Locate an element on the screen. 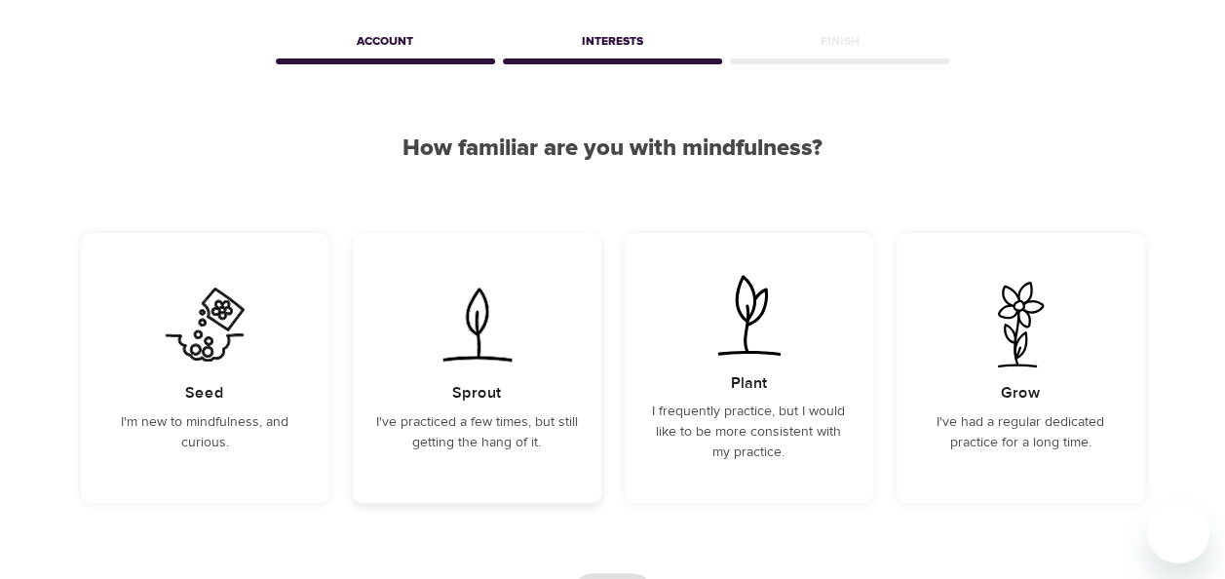 This screenshot has width=1225, height=579. p: I've practiced a few times, but still getting the hang of it. is located at coordinates (476, 433).